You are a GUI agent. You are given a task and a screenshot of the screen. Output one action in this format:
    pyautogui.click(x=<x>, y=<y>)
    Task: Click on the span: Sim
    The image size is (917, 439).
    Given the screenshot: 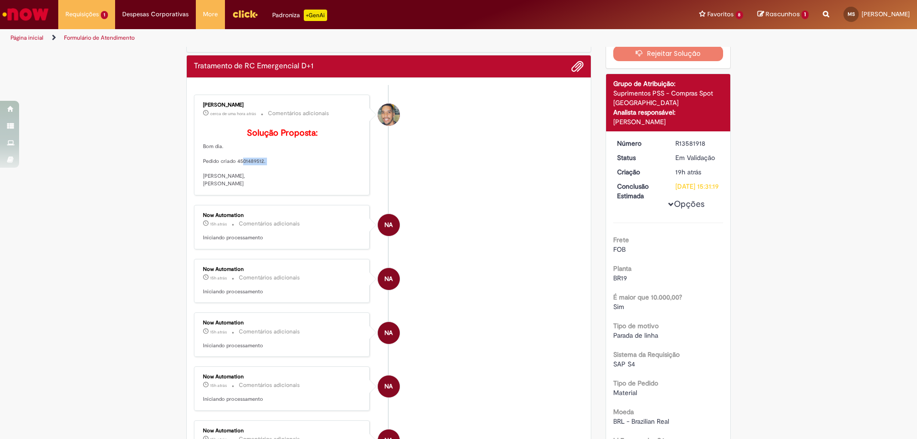 What is the action you would take?
    pyautogui.click(x=619, y=307)
    